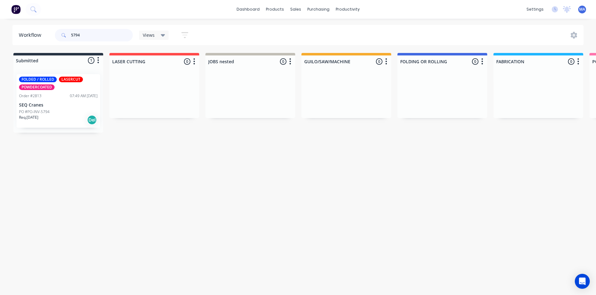  What do you see at coordinates (102, 35) in the screenshot?
I see `input: Search for orders...` at bounding box center [102, 35].